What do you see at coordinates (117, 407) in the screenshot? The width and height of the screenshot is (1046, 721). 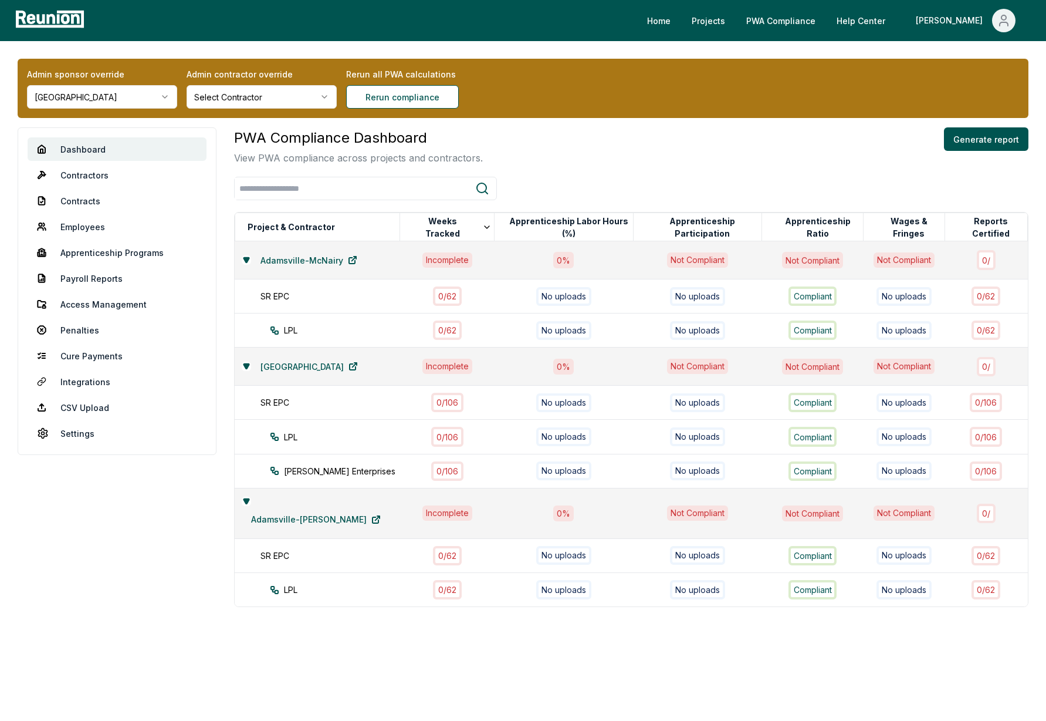 I see `a: CSV Upload` at bounding box center [117, 407].